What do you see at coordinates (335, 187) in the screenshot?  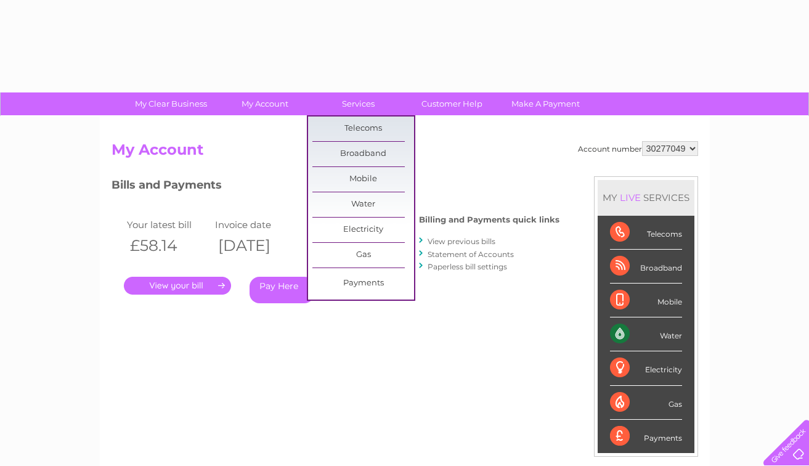 I see `h3: Bills and Payments` at bounding box center [335, 187].